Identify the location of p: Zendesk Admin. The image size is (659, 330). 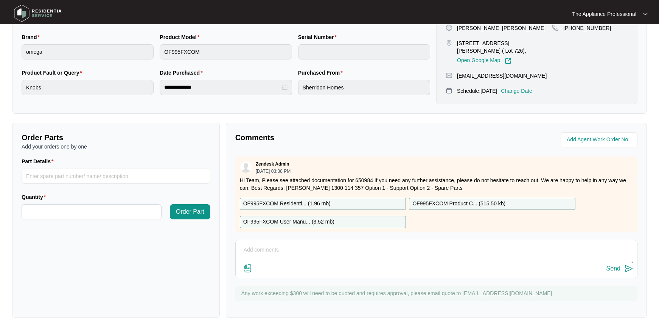
(272, 164).